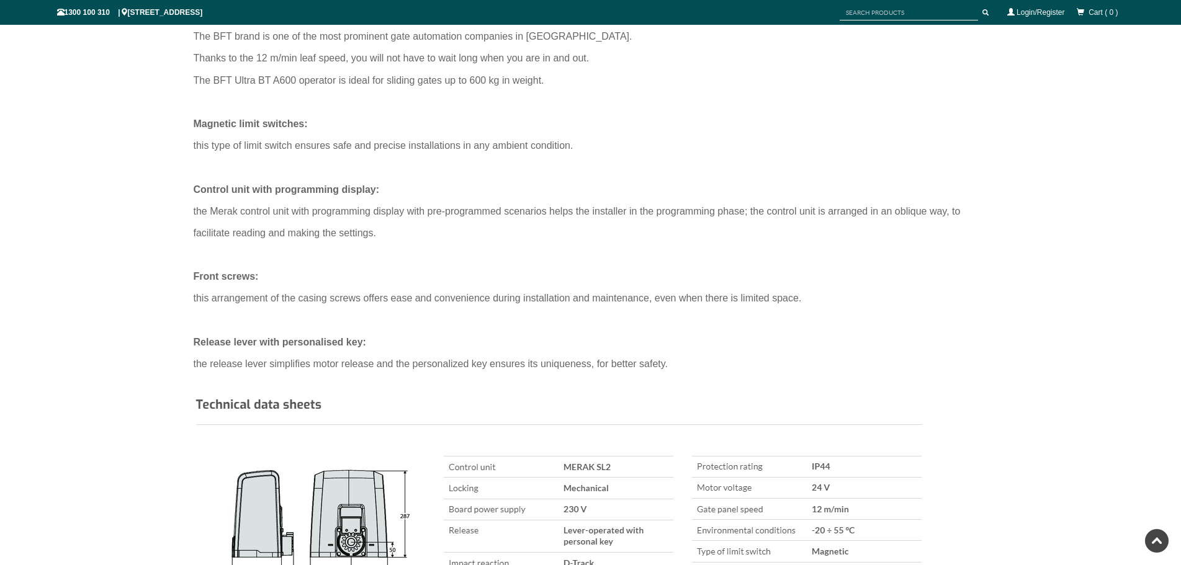  What do you see at coordinates (226, 276) in the screenshot?
I see `span: Front screws:` at bounding box center [226, 276].